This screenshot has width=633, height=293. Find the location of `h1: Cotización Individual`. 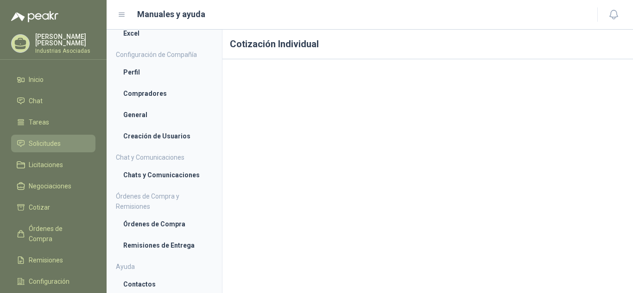

h1: Cotización Individual is located at coordinates (427, 44).